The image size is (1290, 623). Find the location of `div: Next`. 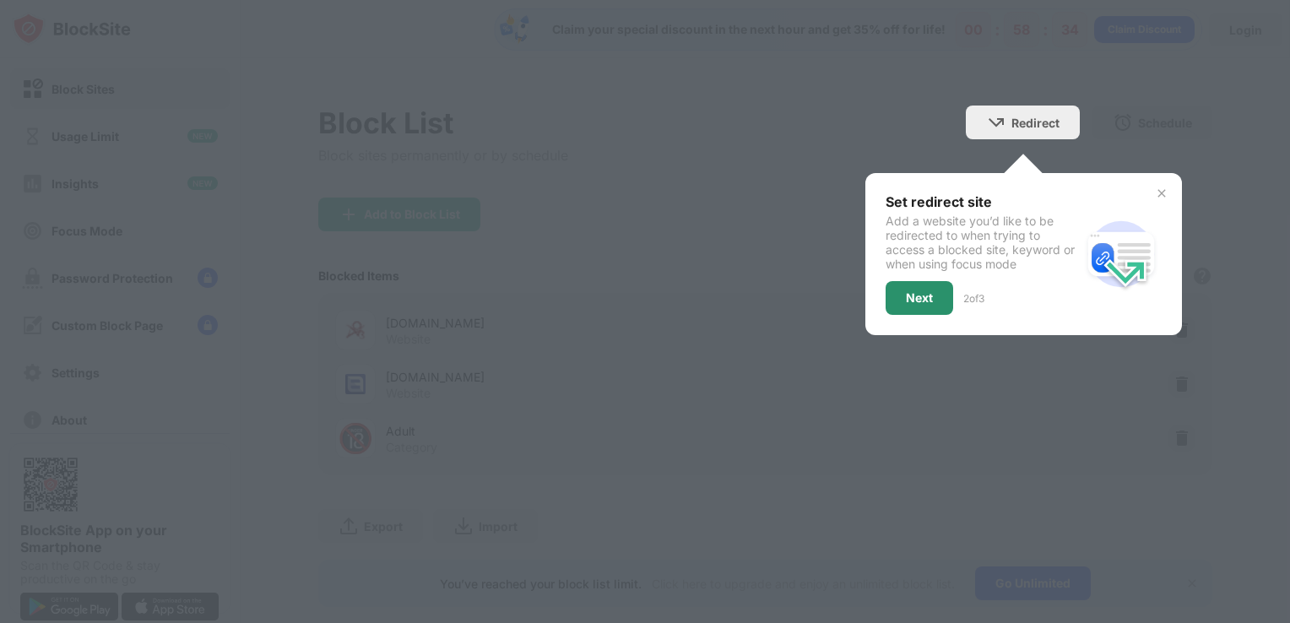

div: Next is located at coordinates (919, 298).